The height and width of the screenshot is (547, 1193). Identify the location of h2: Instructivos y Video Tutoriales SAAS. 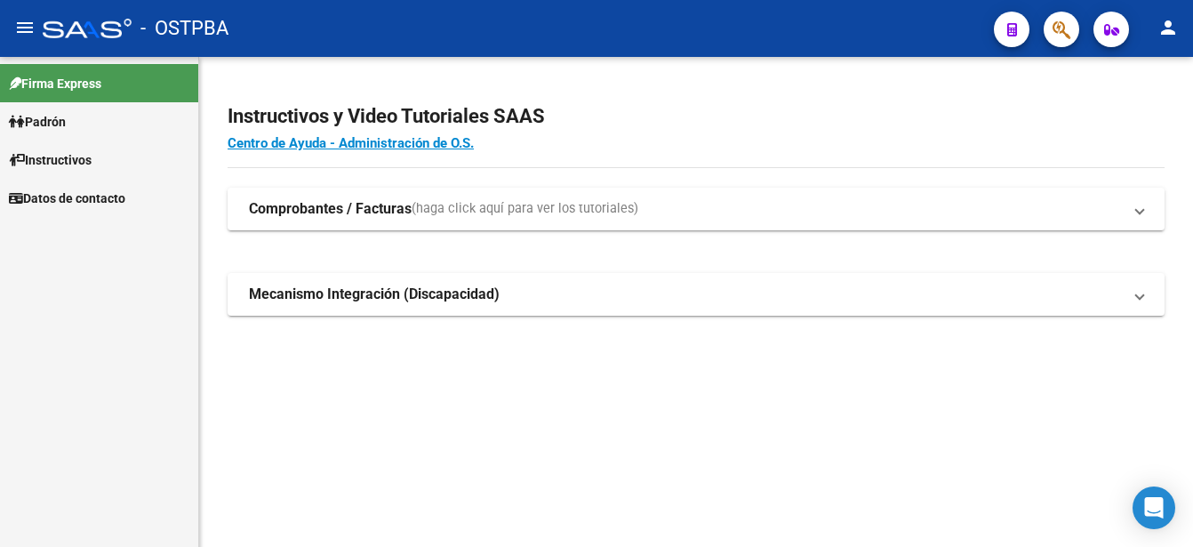
(696, 116).